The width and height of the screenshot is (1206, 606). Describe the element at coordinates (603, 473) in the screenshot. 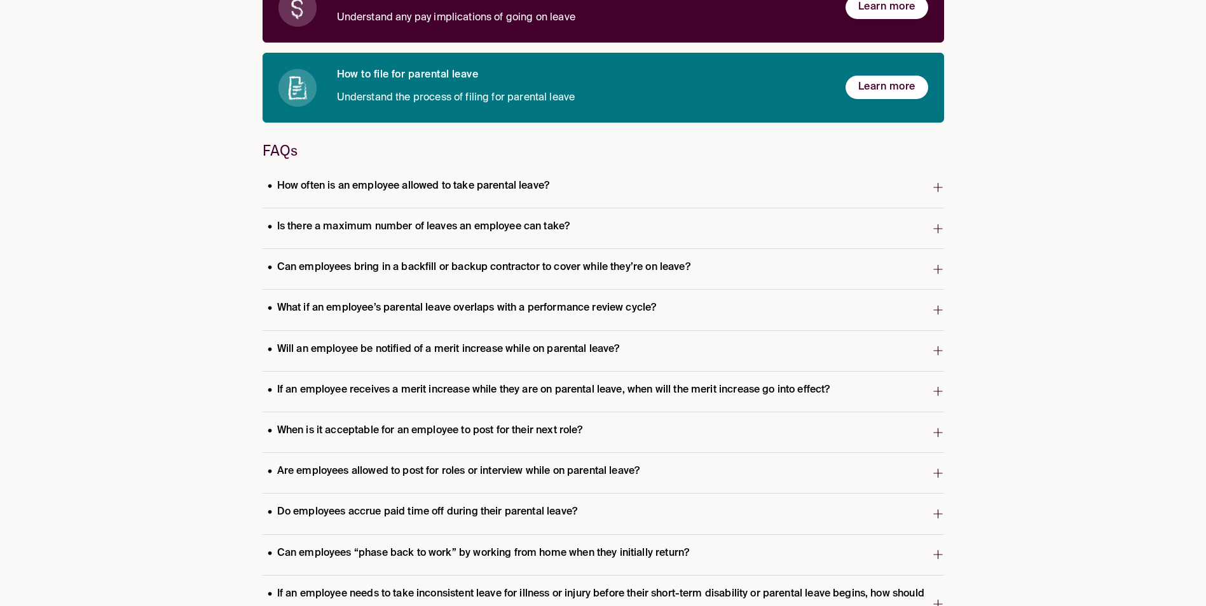

I see `button: Are employees allowed to post for roles or interview while on parental leave?` at that location.